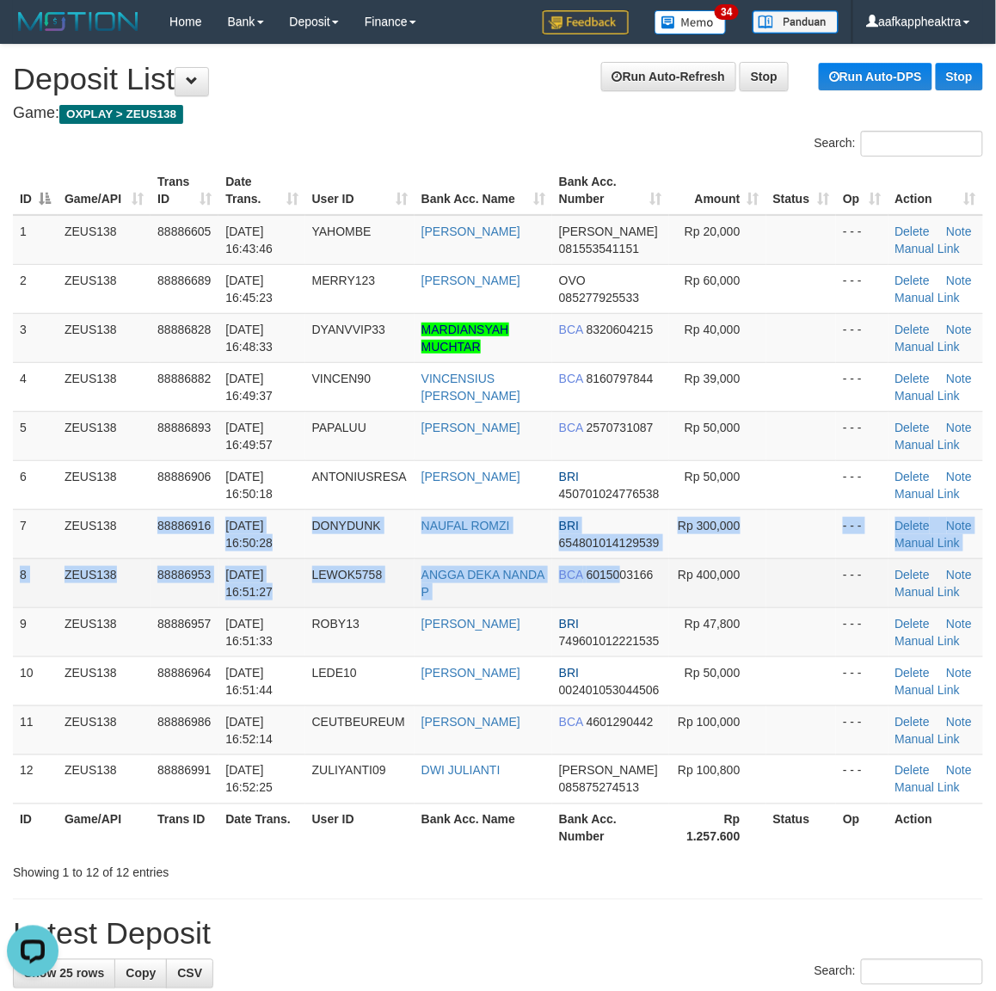  I want to click on th: Bank Acc. Number: activate to sort column ascending, so click(611, 190).